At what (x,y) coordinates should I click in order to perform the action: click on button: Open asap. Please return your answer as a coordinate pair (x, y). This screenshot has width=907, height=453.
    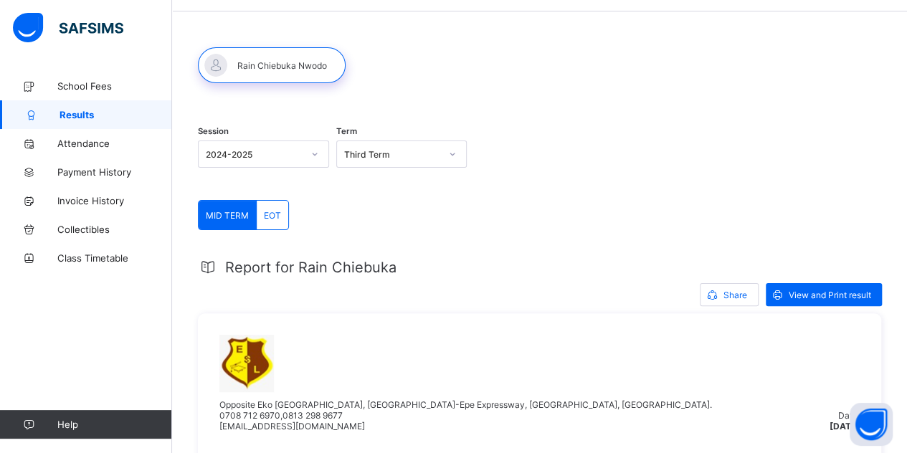
    Looking at the image, I should click on (871, 425).